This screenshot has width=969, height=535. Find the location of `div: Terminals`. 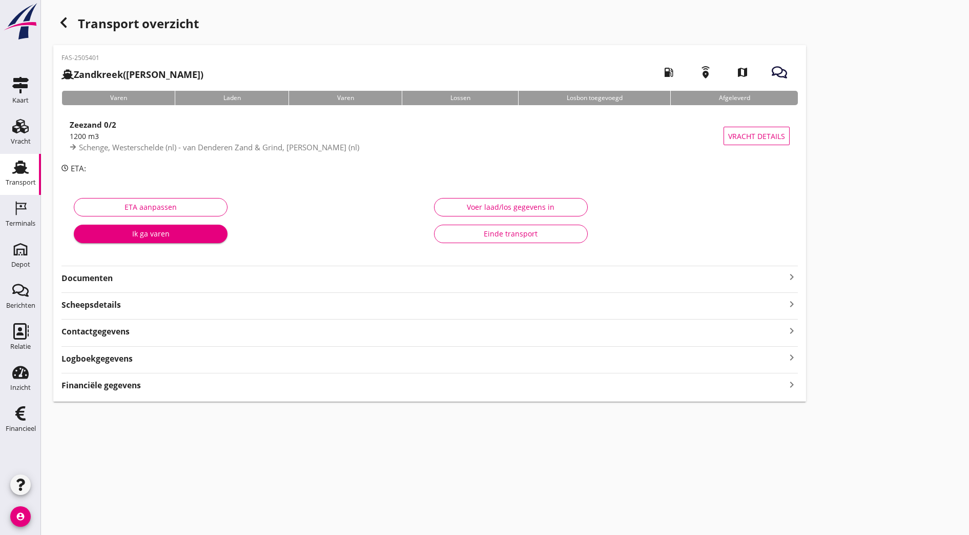

div: Terminals is located at coordinates (21, 223).